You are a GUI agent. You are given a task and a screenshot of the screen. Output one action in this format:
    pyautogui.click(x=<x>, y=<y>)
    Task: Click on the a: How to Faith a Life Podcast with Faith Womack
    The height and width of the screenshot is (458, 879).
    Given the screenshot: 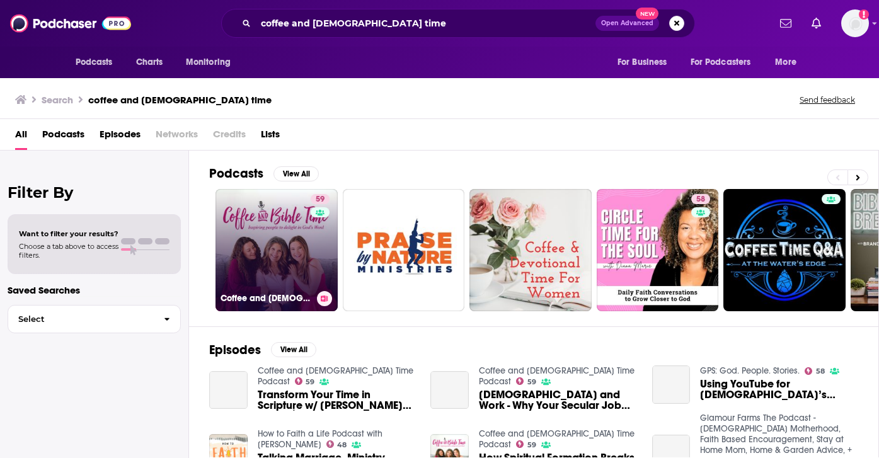 What is the action you would take?
    pyautogui.click(x=320, y=439)
    